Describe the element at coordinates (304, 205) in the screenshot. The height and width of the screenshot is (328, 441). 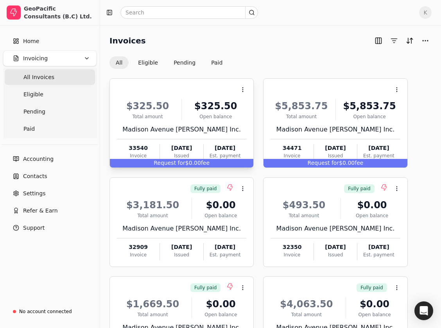
I see `div: $493.50` at that location.